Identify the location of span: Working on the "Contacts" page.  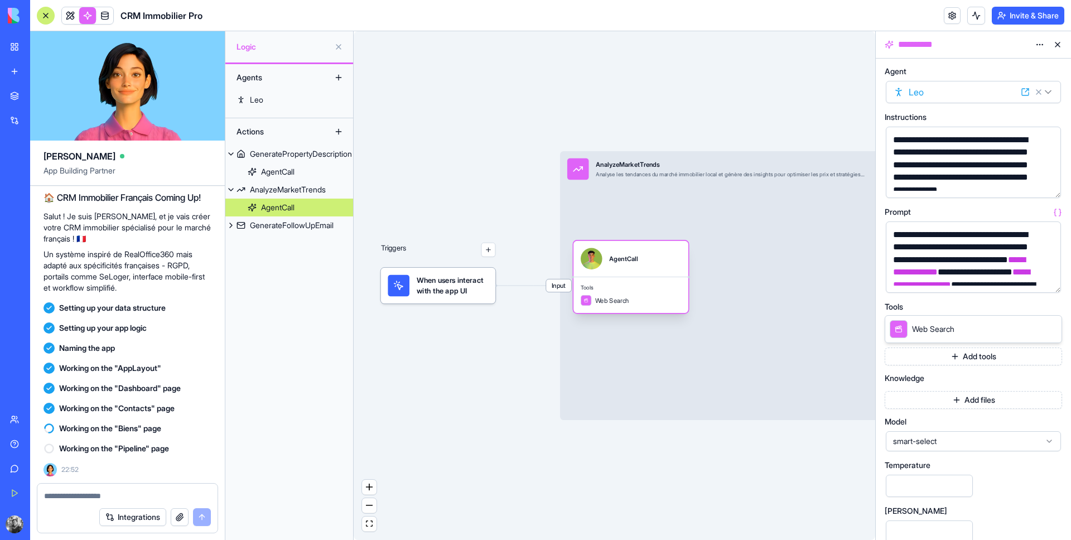
(117, 408).